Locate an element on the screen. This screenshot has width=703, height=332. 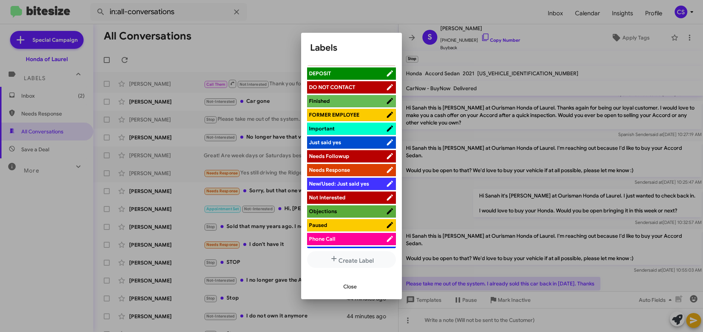
span: New/Used: Just said yes is located at coordinates (339, 184).